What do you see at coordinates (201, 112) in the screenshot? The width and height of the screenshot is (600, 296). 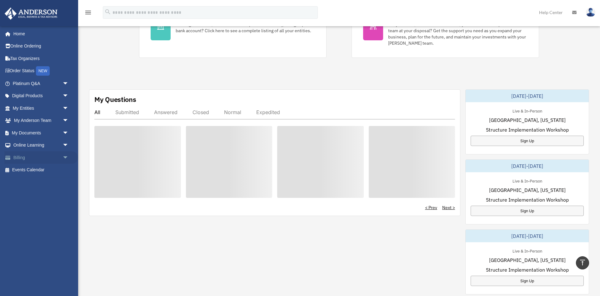 I see `div: Closed` at bounding box center [201, 112].